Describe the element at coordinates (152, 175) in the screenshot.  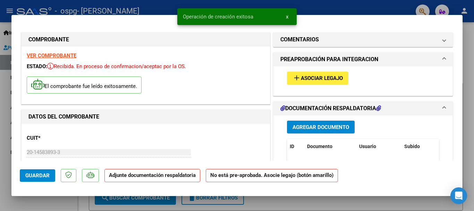
I see `strong: Adjunte documentación respaldatoria` at that location.